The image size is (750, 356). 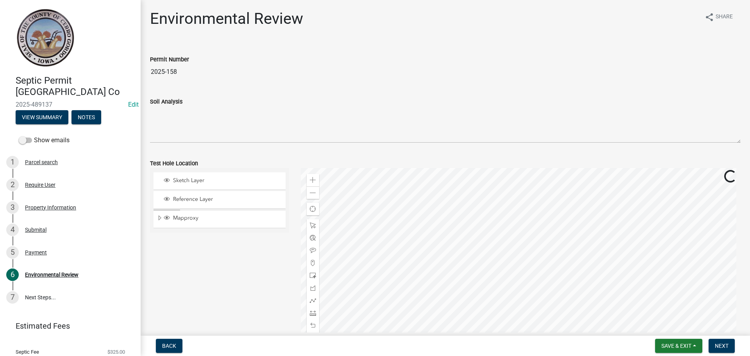 What do you see at coordinates (174, 164) in the screenshot?
I see `label: Test Hole Location` at bounding box center [174, 164].